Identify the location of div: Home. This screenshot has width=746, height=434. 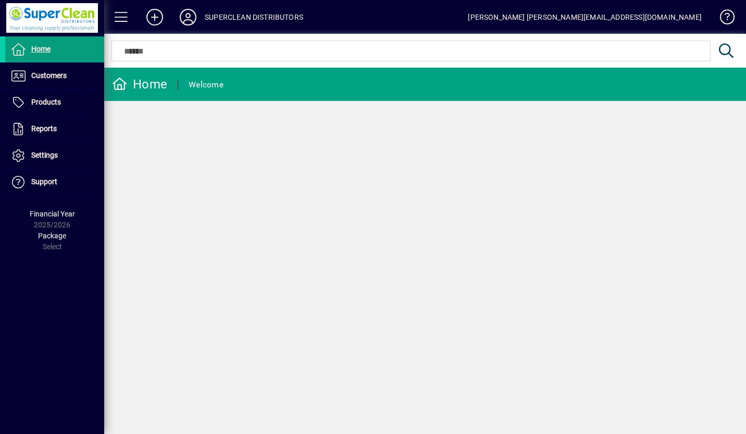
(140, 84).